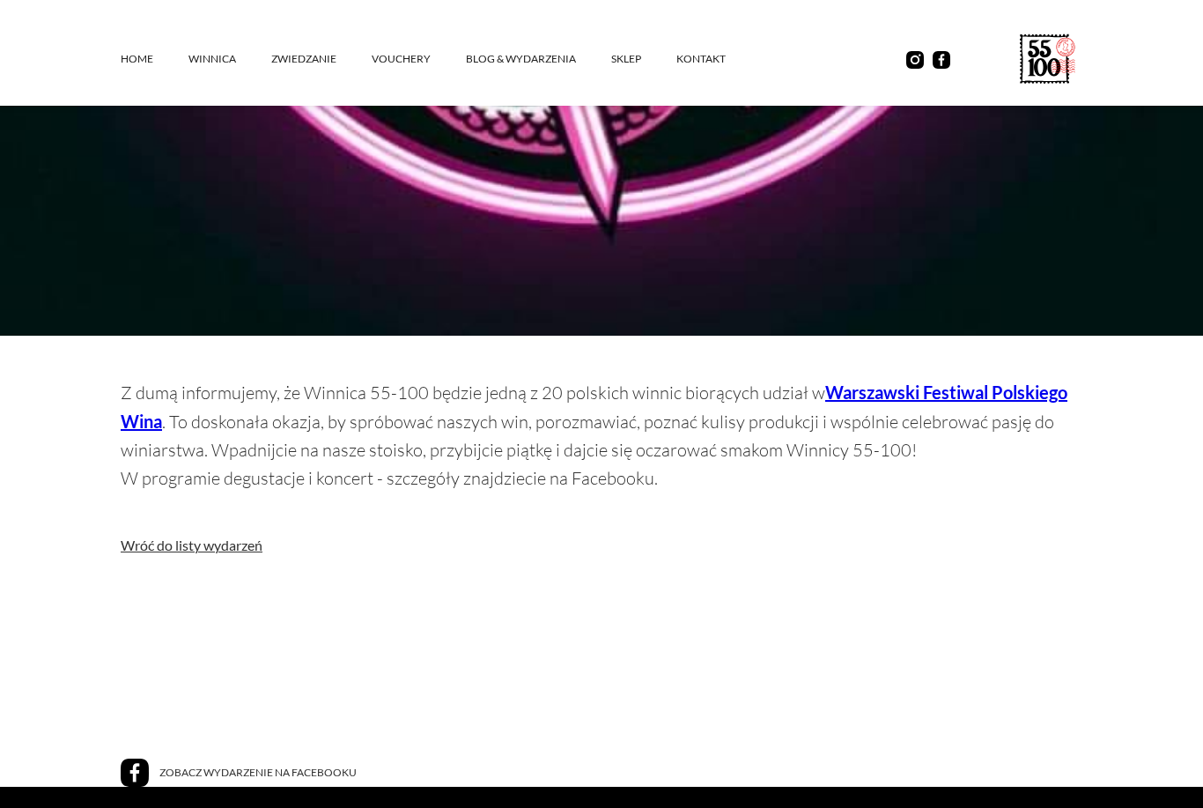 The height and width of the screenshot is (808, 1203). What do you see at coordinates (230, 59) in the screenshot?
I see `a: winnica` at bounding box center [230, 59].